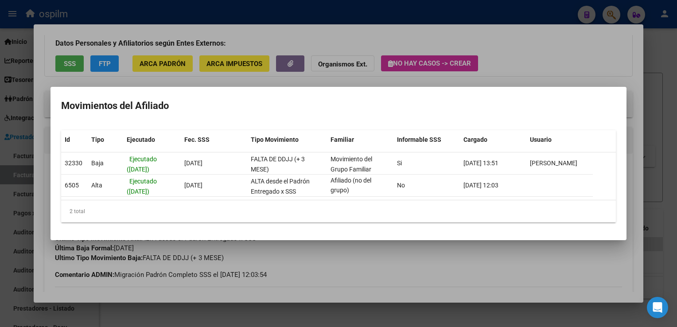  What do you see at coordinates (97, 163) in the screenshot?
I see `span: Baja` at bounding box center [97, 163].